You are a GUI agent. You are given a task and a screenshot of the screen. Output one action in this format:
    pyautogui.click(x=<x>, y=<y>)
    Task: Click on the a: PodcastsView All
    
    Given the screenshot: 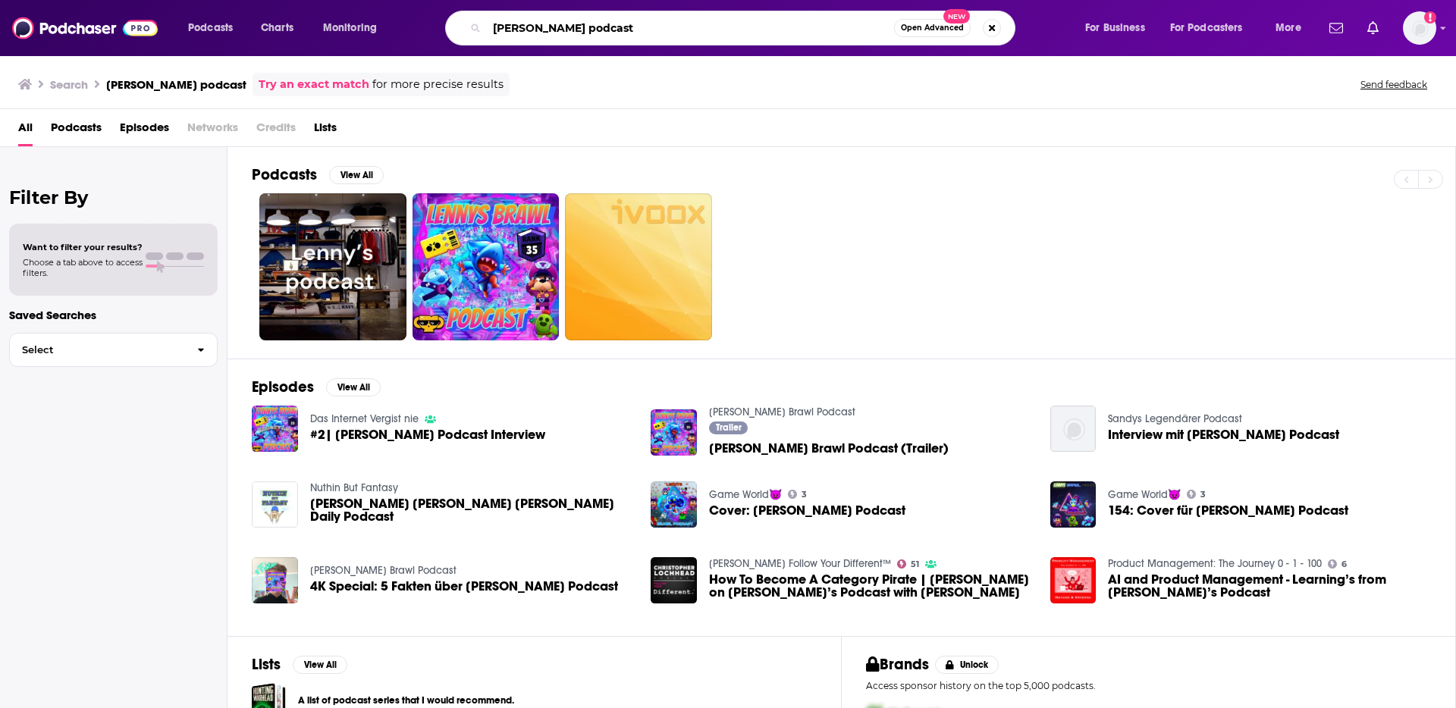 What is the action you would take?
    pyautogui.click(x=318, y=174)
    